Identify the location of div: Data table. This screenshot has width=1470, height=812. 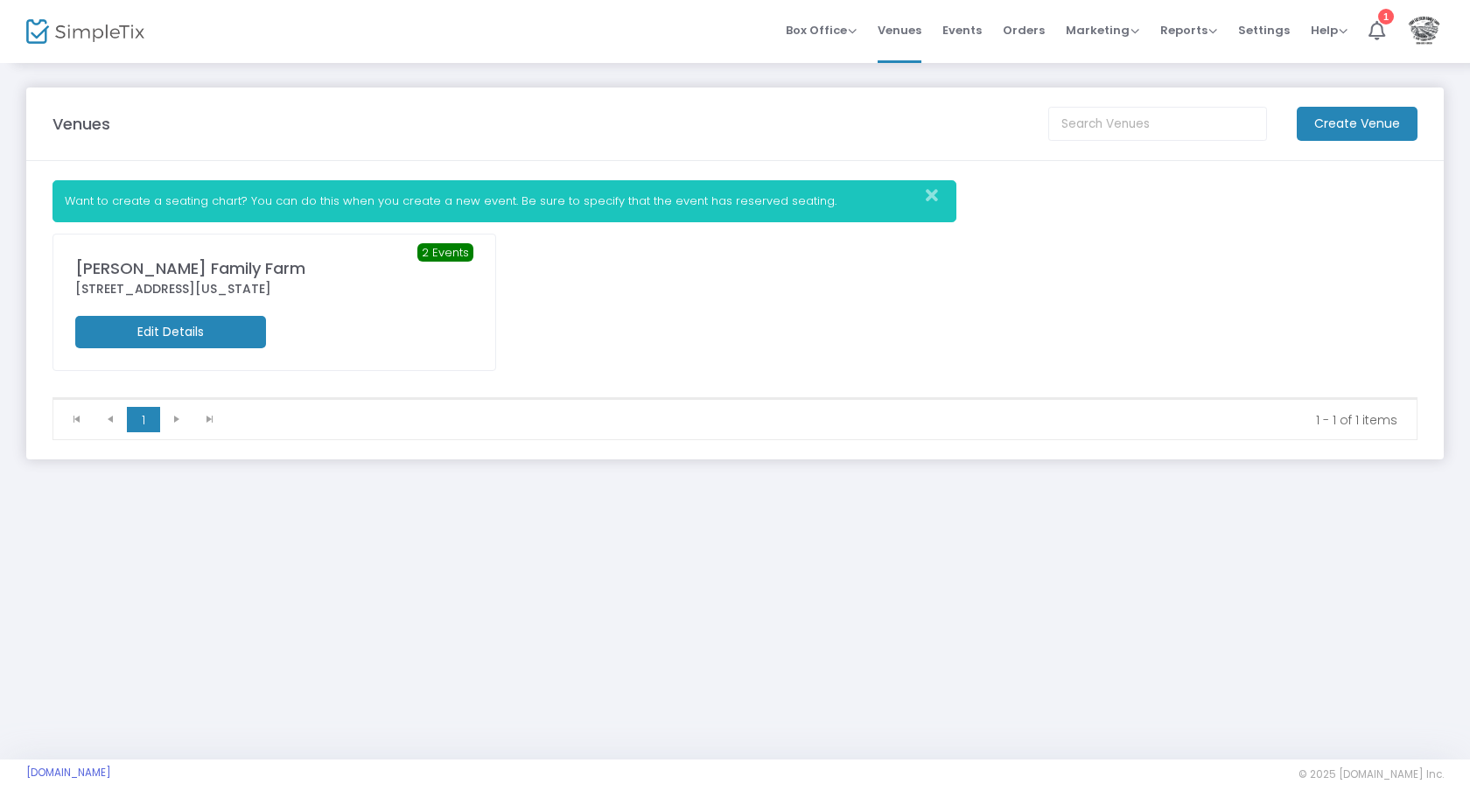
(735, 398).